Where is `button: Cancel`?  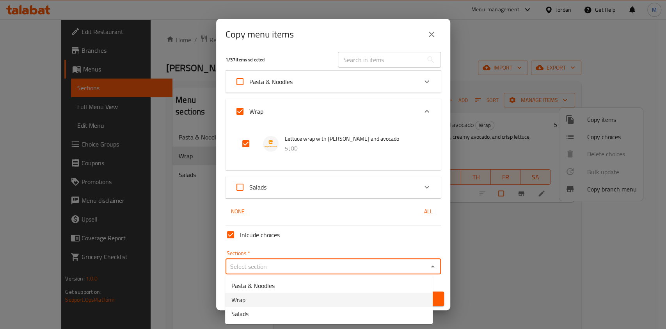
button: Cancel is located at coordinates (276, 298).